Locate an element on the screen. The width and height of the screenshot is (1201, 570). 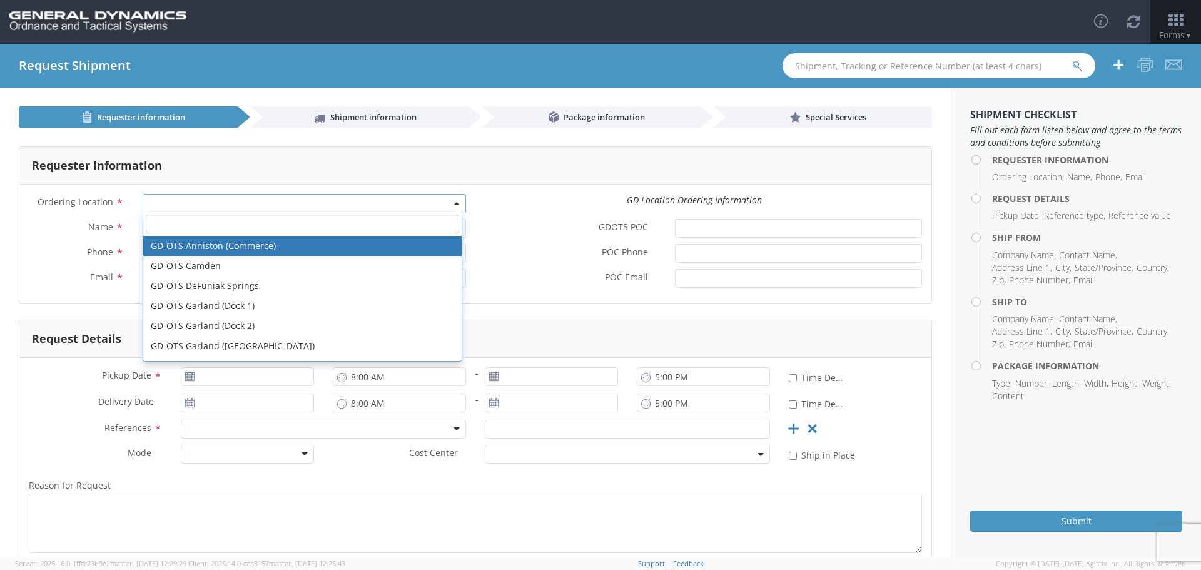
li: GD-OTS Garland (Dock 1) is located at coordinates (302, 306).